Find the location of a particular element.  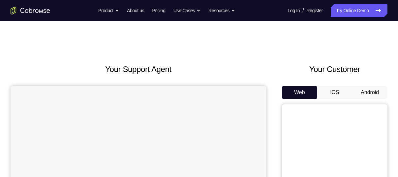

button: Android is located at coordinates (369, 92).